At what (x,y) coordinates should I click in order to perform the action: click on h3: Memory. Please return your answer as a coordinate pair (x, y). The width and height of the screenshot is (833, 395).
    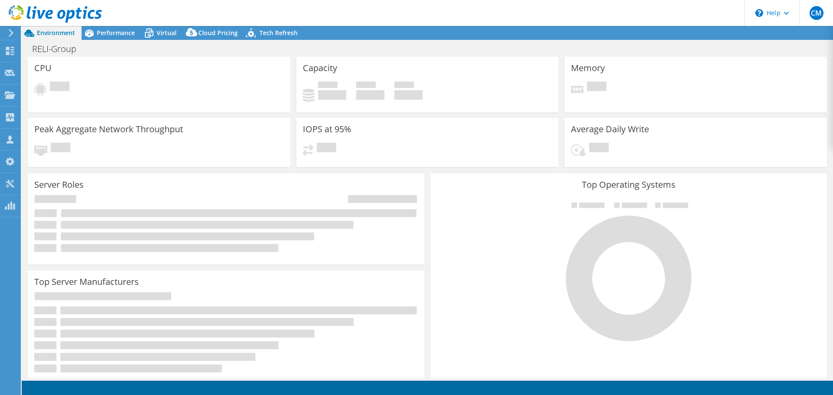
    Looking at the image, I should click on (588, 68).